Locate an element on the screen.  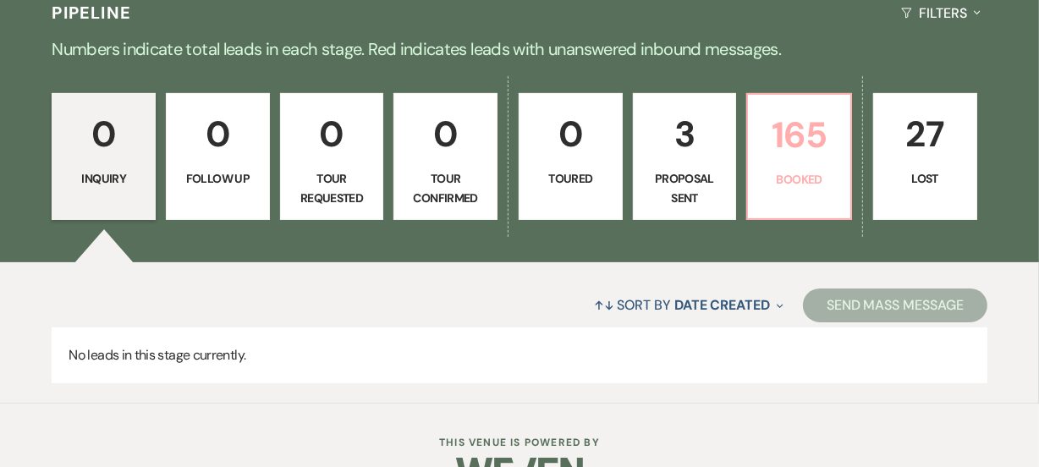
p: 27 is located at coordinates (924, 134).